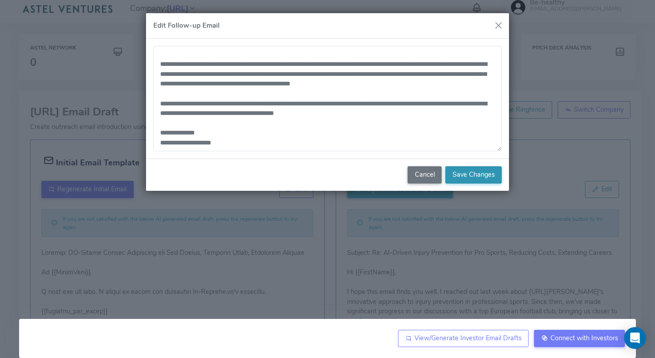 The image size is (655, 358). I want to click on div: Open Intercom Messenger, so click(635, 338).